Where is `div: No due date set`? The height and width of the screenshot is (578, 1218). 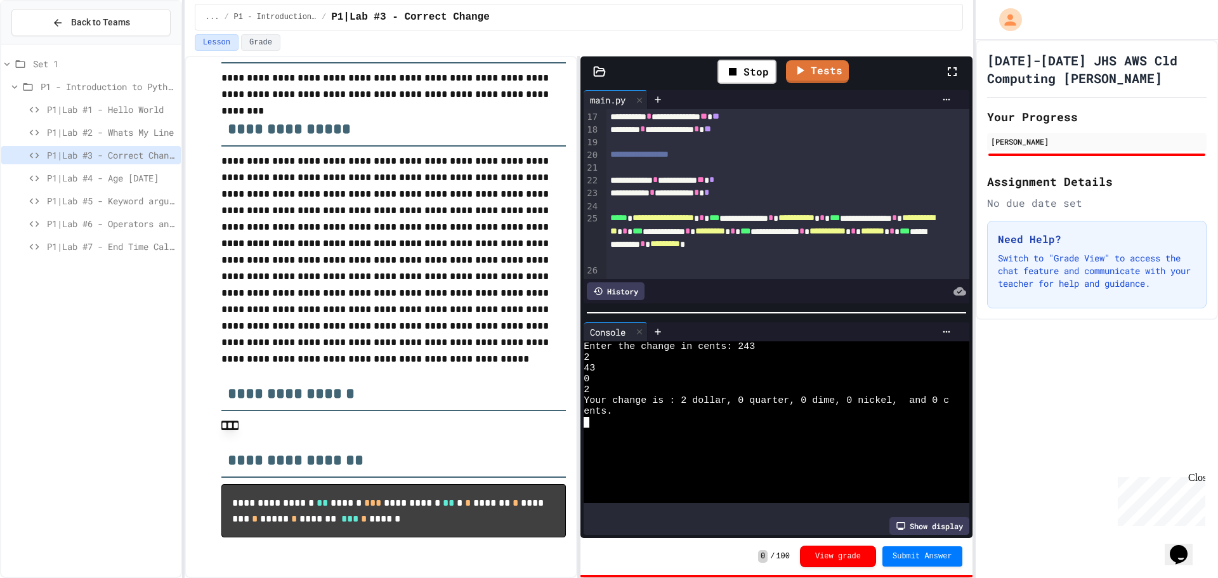
div: No due date set is located at coordinates (1097, 203).